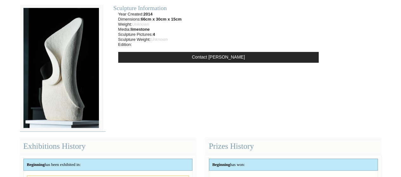 Image resolution: width=401 pixels, height=177 pixels. What do you see at coordinates (150, 30) in the screenshot?
I see `li: Media:` at bounding box center [150, 30].